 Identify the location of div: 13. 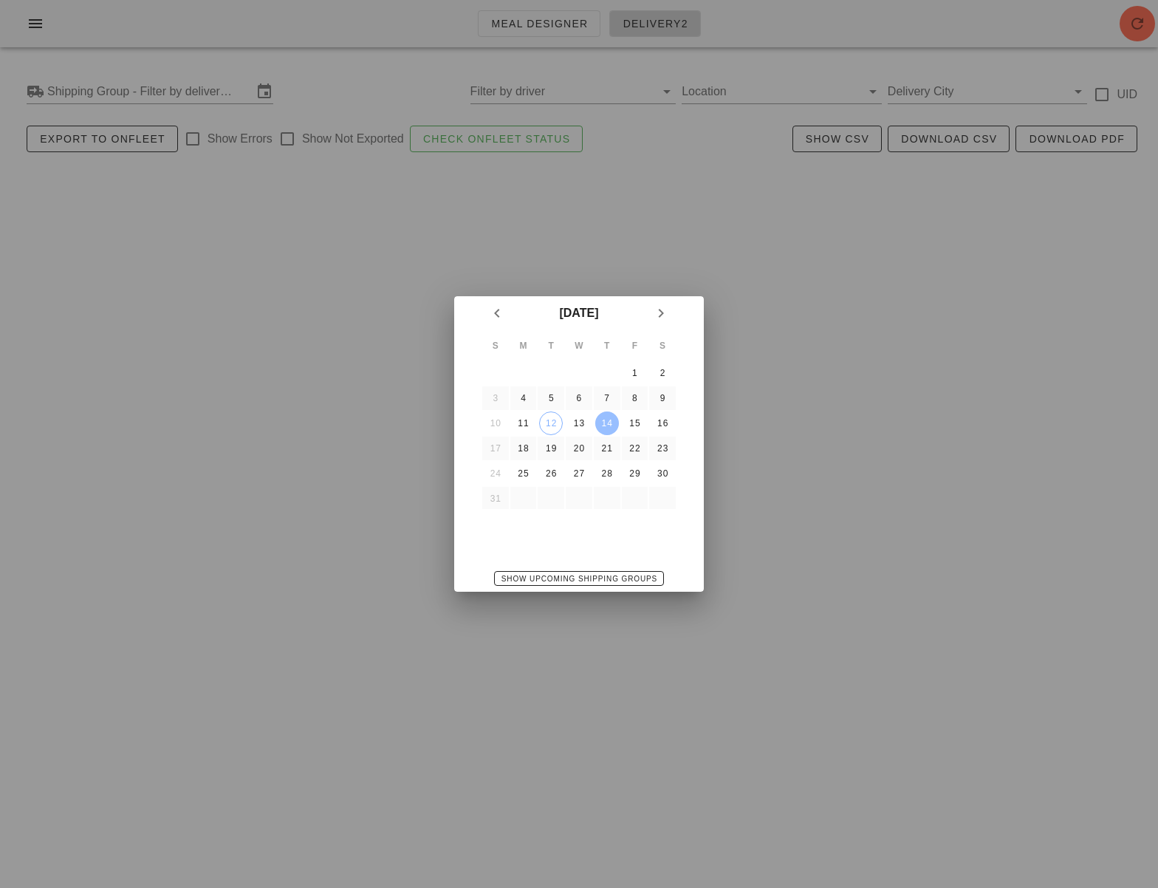
(579, 423).